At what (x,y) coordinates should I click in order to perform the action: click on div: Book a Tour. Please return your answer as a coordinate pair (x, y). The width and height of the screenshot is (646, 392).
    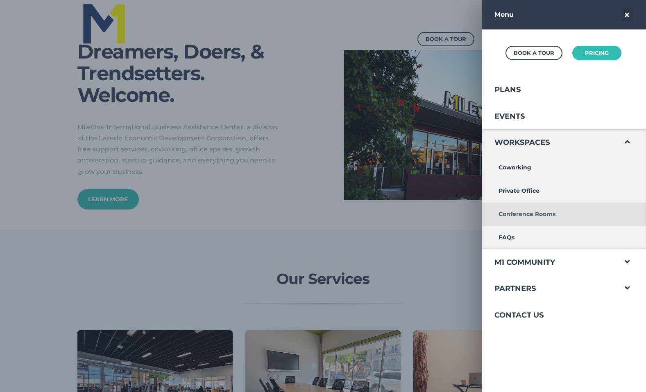
    Looking at the image, I should click on (534, 53).